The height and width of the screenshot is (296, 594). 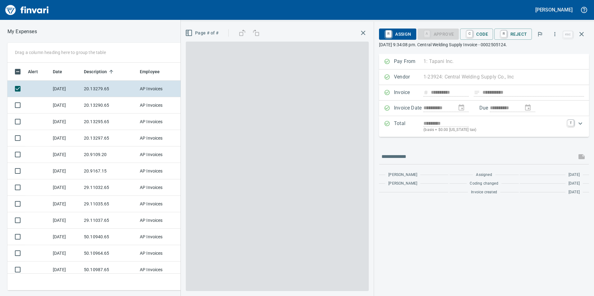 What do you see at coordinates (484, 126) in the screenshot?
I see `div: Expand` at bounding box center [484, 126].